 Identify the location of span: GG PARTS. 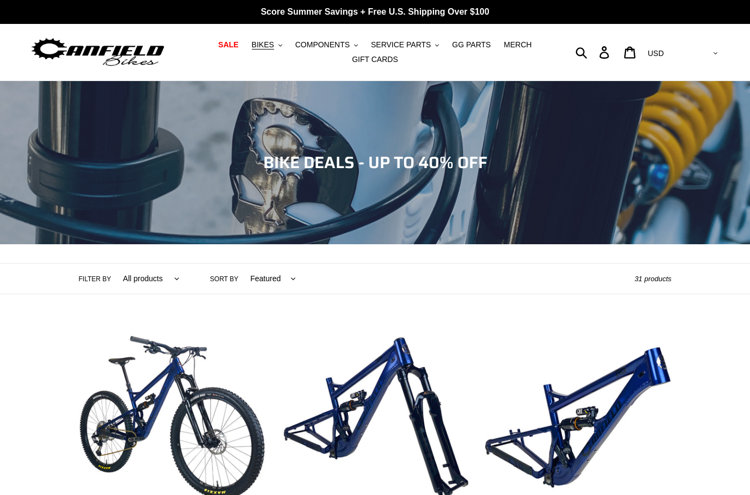
(471, 45).